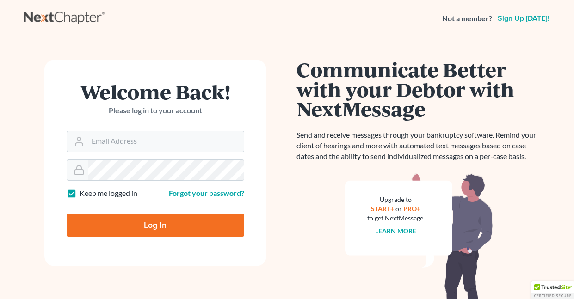 The width and height of the screenshot is (574, 299). What do you see at coordinates (155, 92) in the screenshot?
I see `h1: Welcome Back!` at bounding box center [155, 92].